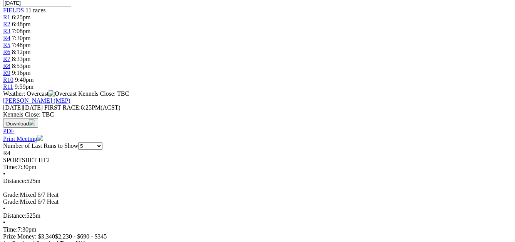 This screenshot has height=242, width=515. What do you see at coordinates (8, 86) in the screenshot?
I see `a: R11` at bounding box center [8, 86].